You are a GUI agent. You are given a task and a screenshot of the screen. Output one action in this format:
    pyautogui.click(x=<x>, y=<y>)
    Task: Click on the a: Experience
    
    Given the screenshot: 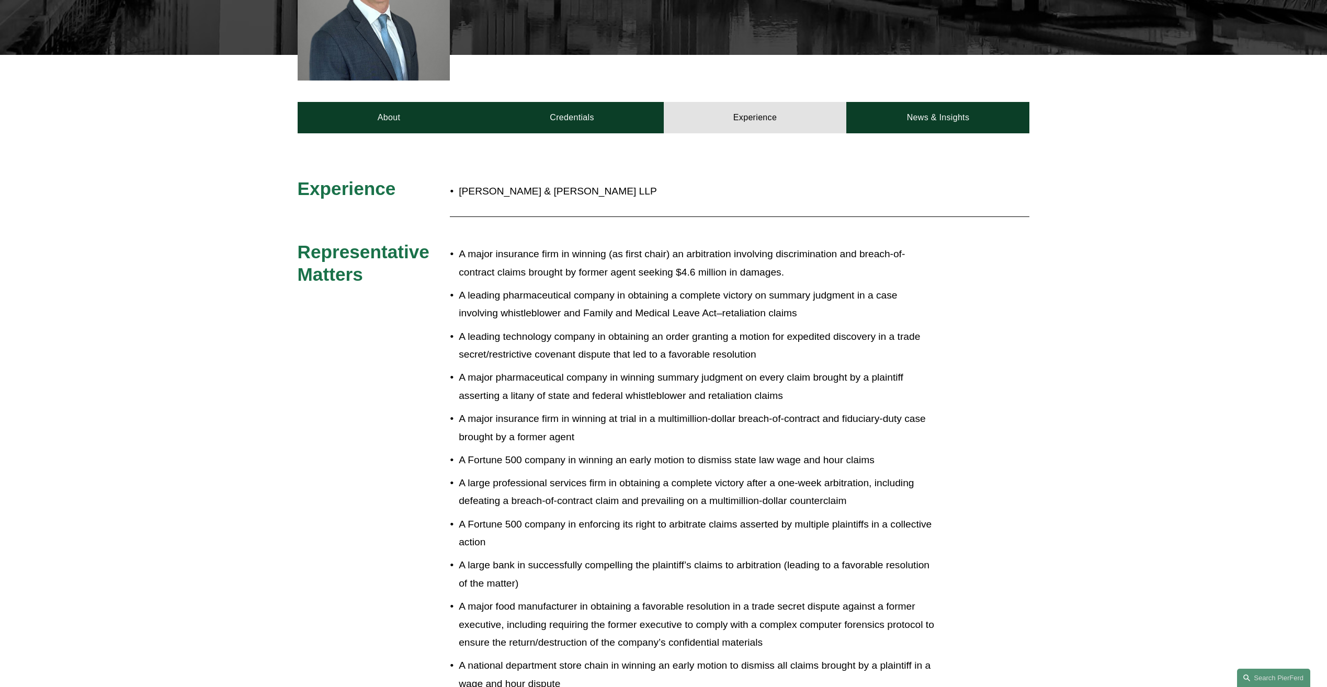 What is the action you would take?
    pyautogui.click(x=755, y=118)
    